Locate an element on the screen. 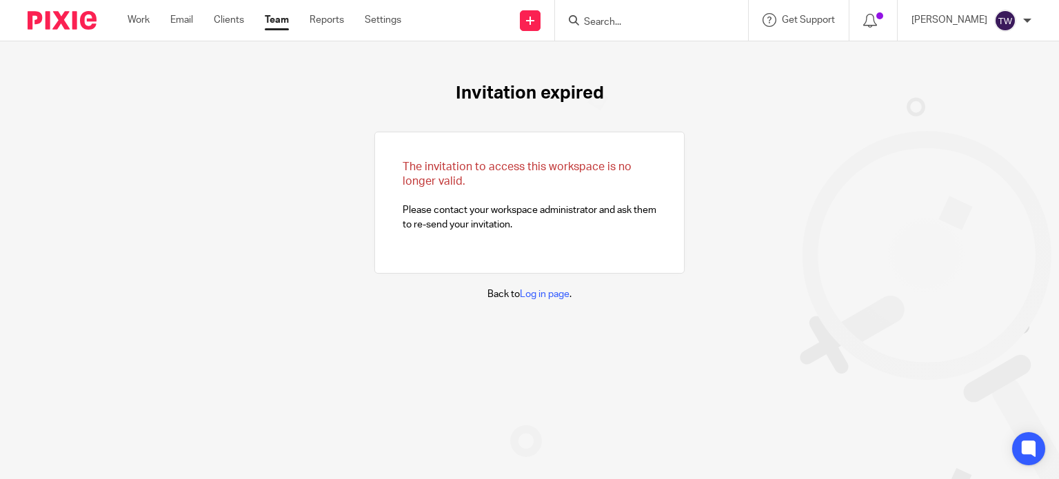 This screenshot has height=479, width=1059. a: Reports is located at coordinates (327, 20).